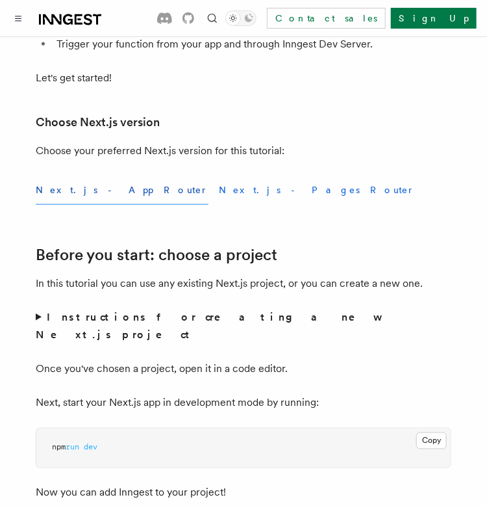  What do you see at coordinates (72, 447) in the screenshot?
I see `span: run` at bounding box center [72, 447].